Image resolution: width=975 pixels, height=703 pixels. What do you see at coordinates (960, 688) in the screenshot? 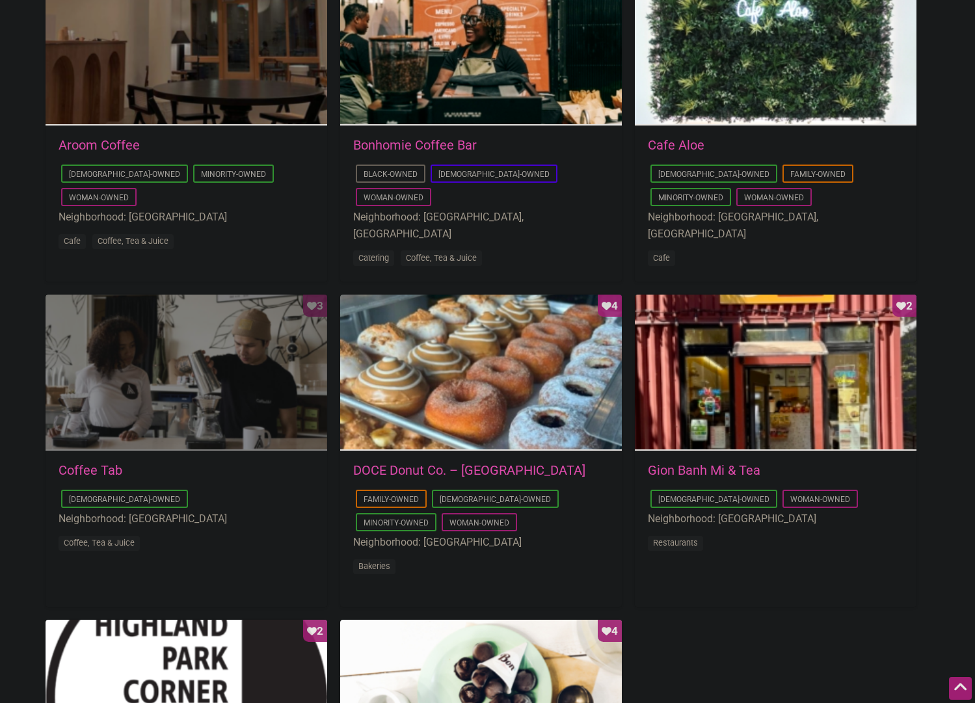
I see `div: Scroll Back to Top` at bounding box center [960, 688].